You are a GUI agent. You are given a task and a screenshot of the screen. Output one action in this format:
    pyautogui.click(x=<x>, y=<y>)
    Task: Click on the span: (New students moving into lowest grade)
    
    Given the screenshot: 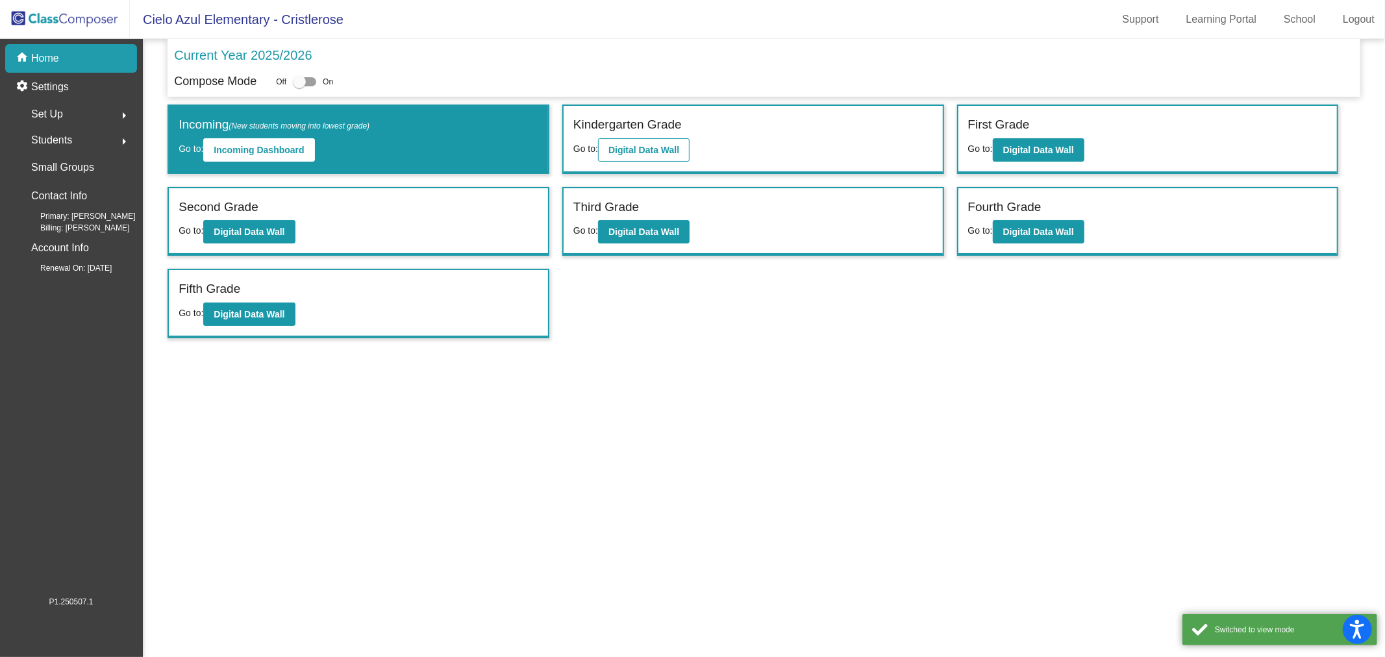 What is the action you would take?
    pyautogui.click(x=299, y=126)
    